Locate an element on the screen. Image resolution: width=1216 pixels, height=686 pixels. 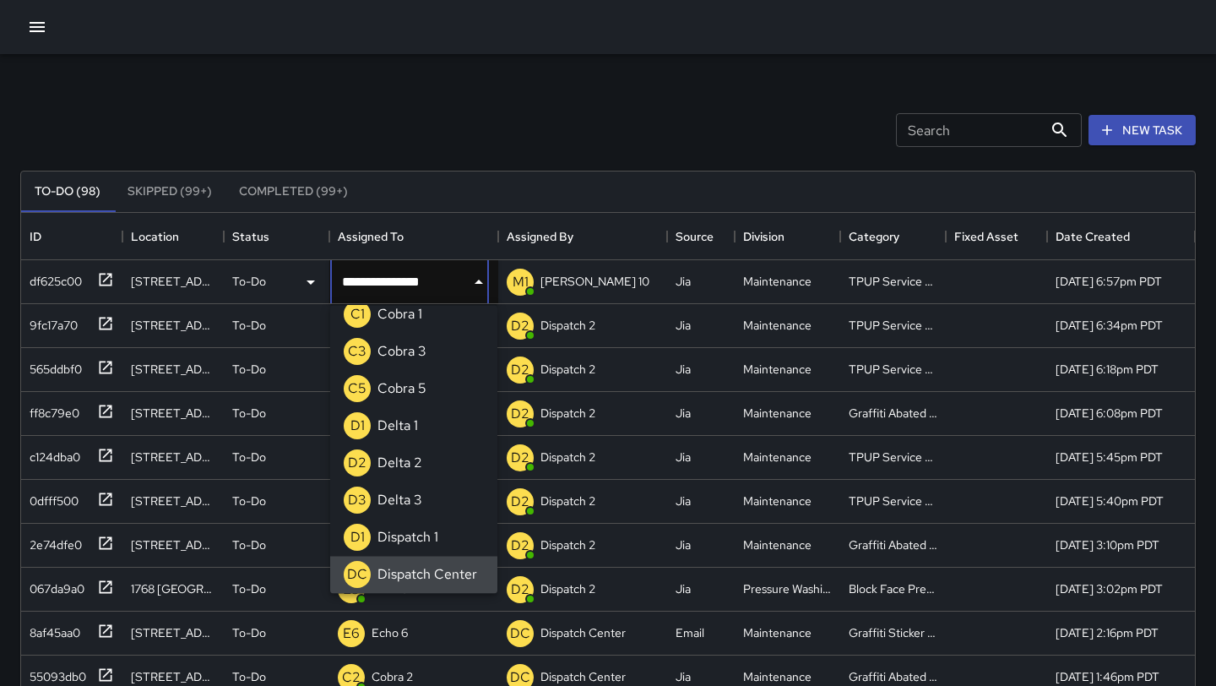
p: Cobra 5 is located at coordinates (402, 389).